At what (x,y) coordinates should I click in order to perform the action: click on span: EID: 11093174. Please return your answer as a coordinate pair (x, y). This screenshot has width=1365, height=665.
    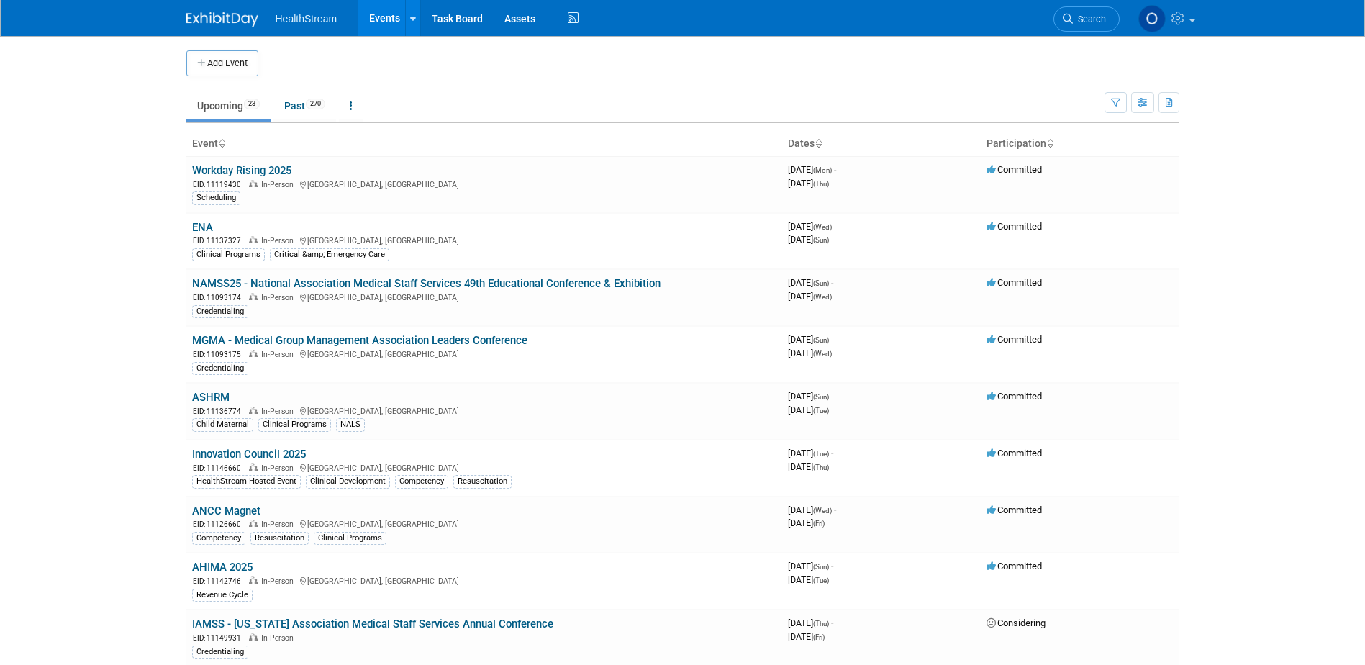
    Looking at the image, I should click on (219, 297).